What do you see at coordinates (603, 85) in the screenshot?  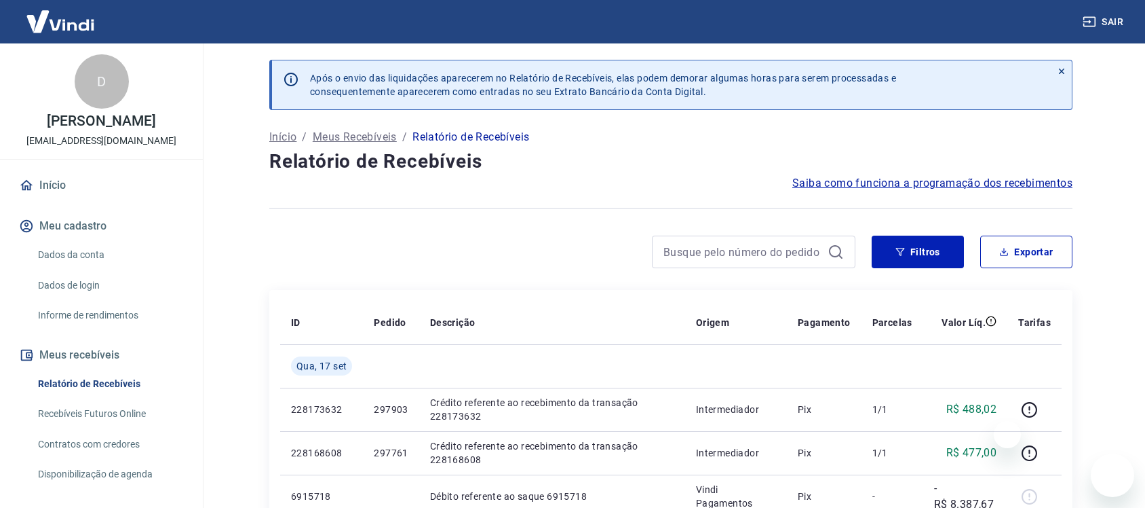 I see `p: Após o envio das liquidações aparecerem no Relatório de Recebíveis, elas podem demorar algumas ho...` at bounding box center [603, 85].